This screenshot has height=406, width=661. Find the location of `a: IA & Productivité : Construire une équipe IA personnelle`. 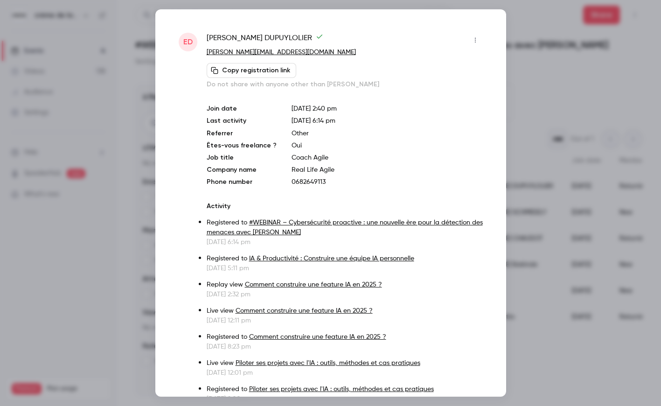

a: IA & Productivité : Construire une équipe IA personnelle is located at coordinates (332, 258).